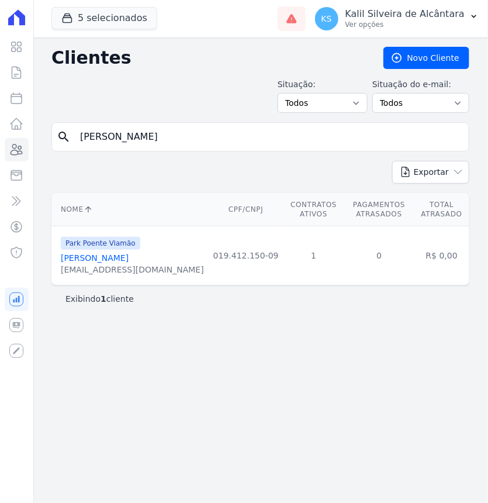 This screenshot has width=488, height=503. I want to click on p: Ver opções, so click(405, 25).